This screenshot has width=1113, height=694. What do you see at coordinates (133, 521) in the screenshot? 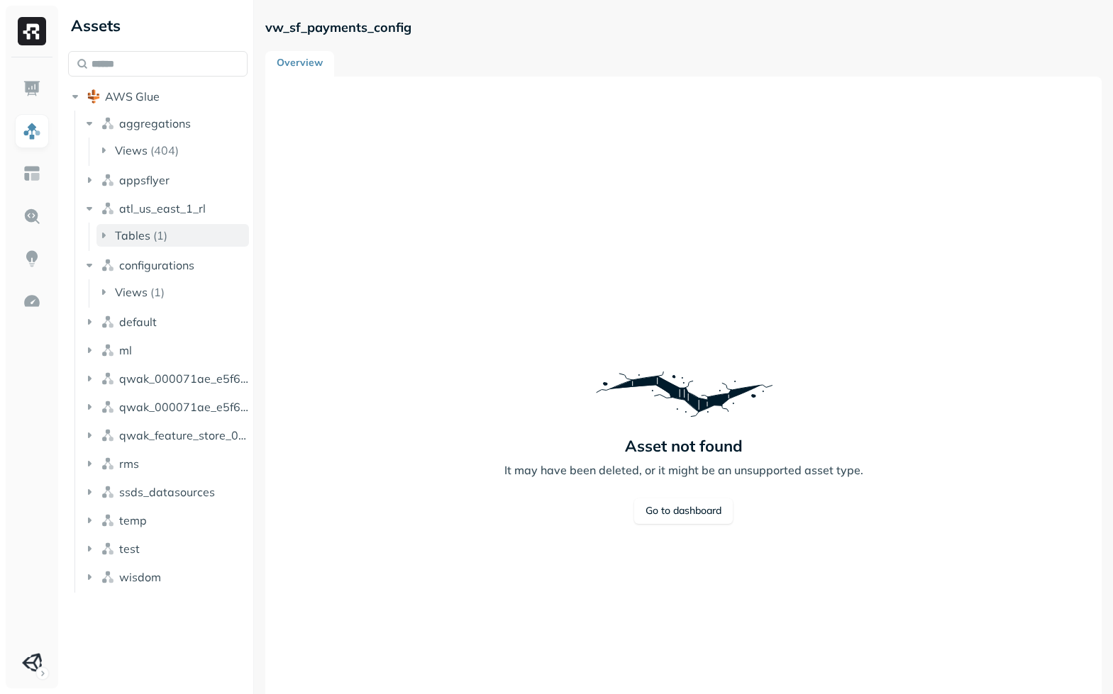
I see `span: temp` at bounding box center [133, 521].